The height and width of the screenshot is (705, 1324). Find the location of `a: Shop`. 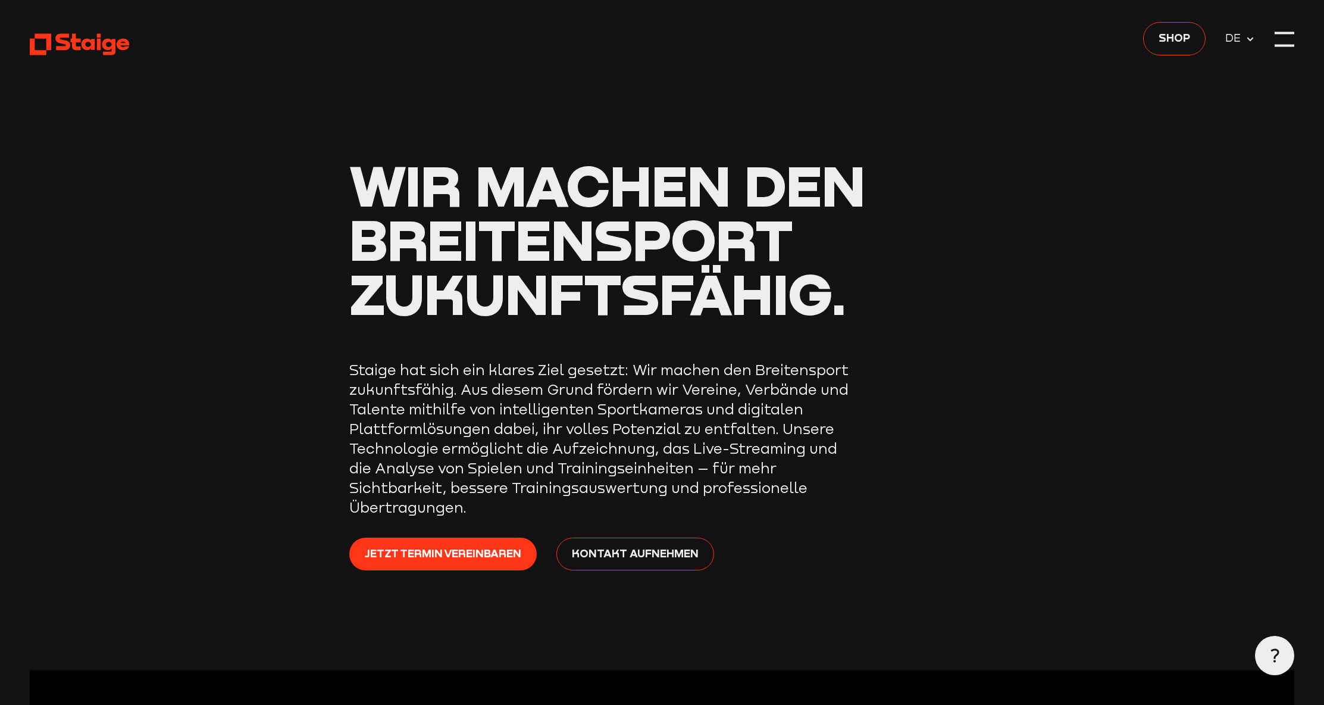

a: Shop is located at coordinates (1174, 39).